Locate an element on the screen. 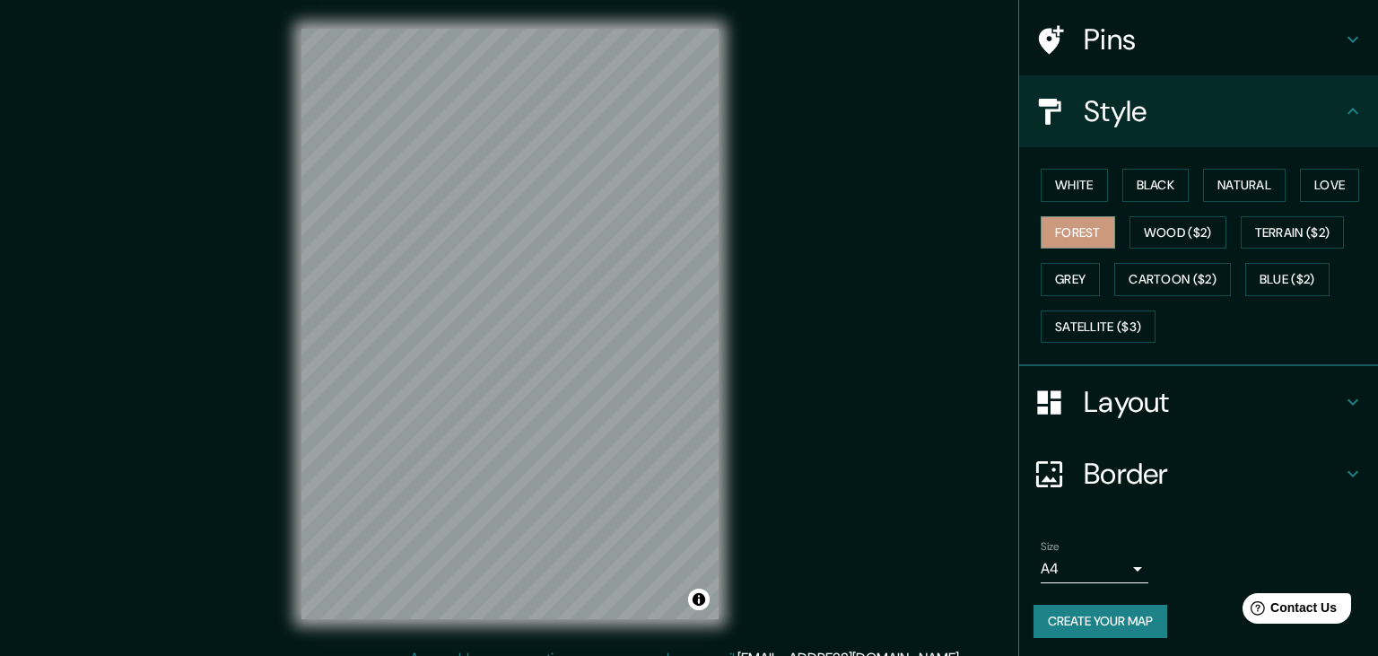 The width and height of the screenshot is (1378, 656). button: White is located at coordinates (1074, 185).